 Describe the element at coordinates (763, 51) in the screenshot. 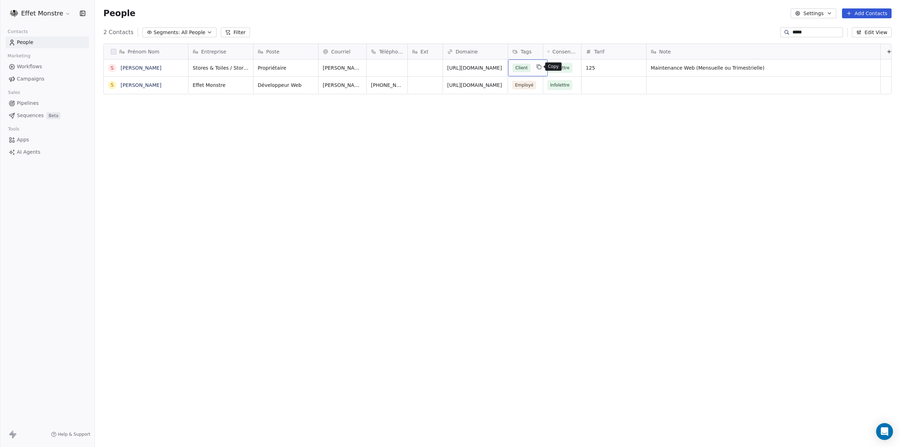

I see `div: Note` at that location.